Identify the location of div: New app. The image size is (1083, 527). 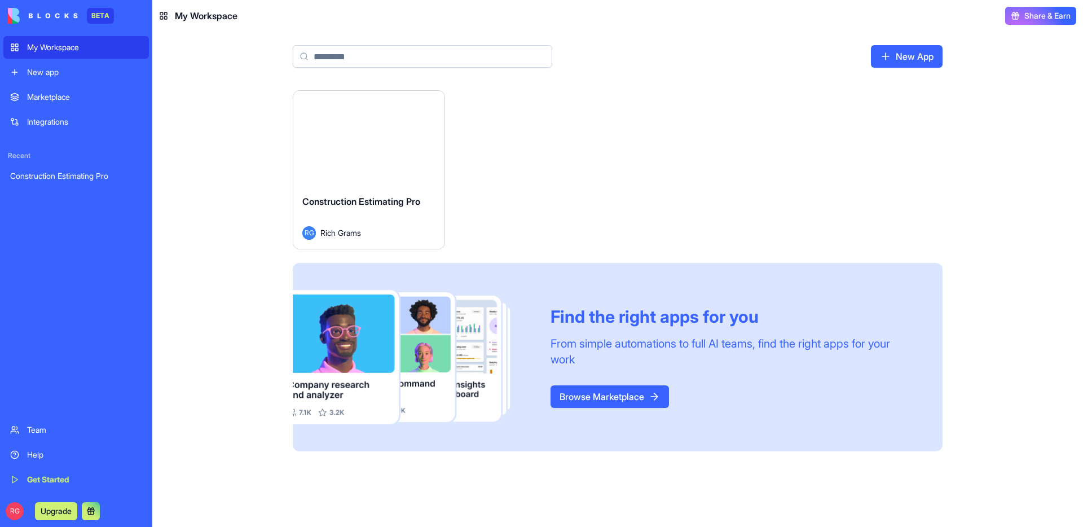
(85, 72).